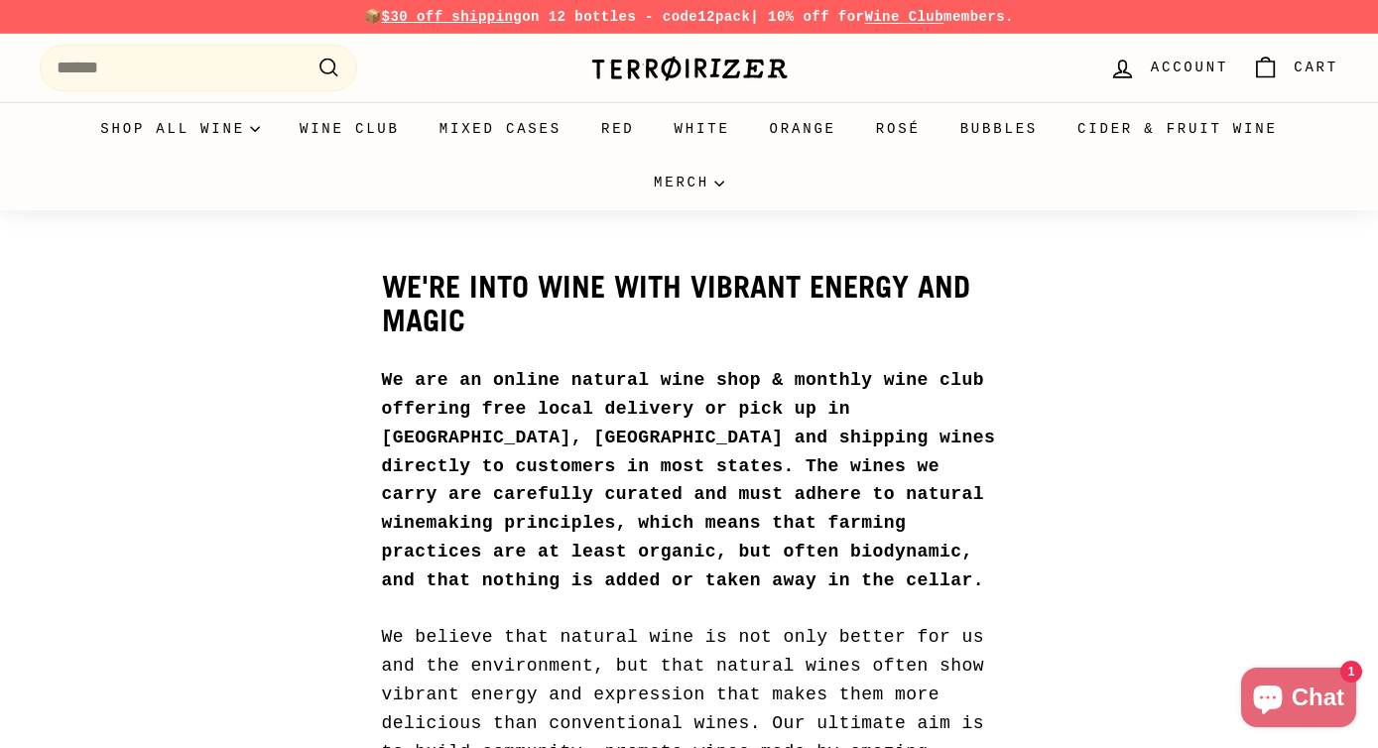 This screenshot has height=748, width=1378. I want to click on a: White, so click(702, 129).